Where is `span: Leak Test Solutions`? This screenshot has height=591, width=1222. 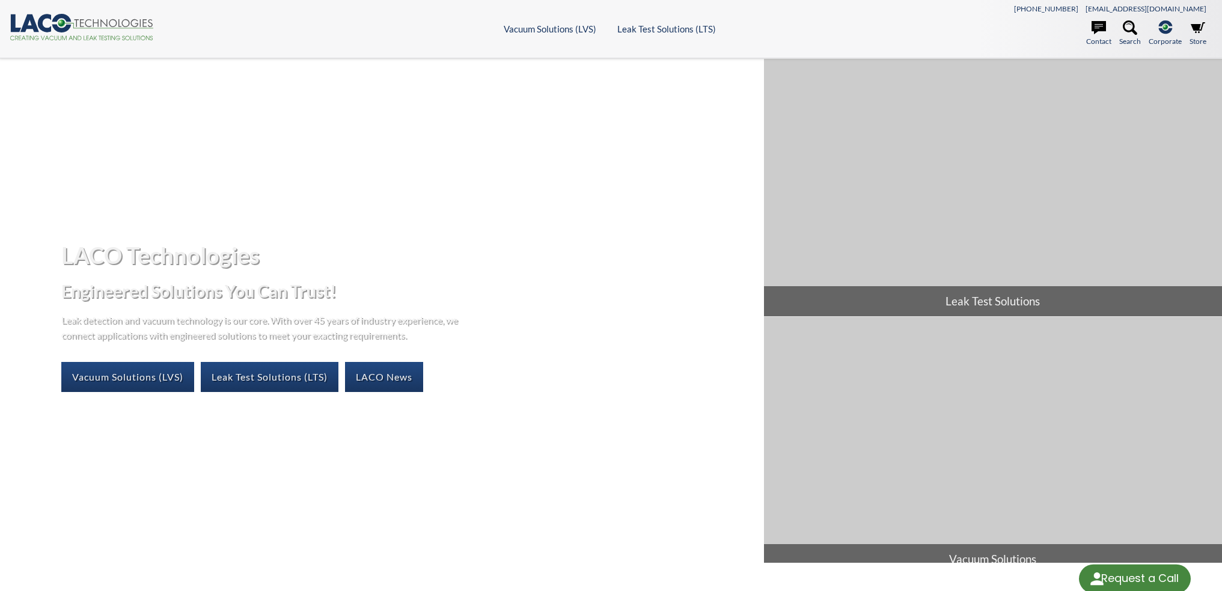
span: Leak Test Solutions is located at coordinates (993, 301).